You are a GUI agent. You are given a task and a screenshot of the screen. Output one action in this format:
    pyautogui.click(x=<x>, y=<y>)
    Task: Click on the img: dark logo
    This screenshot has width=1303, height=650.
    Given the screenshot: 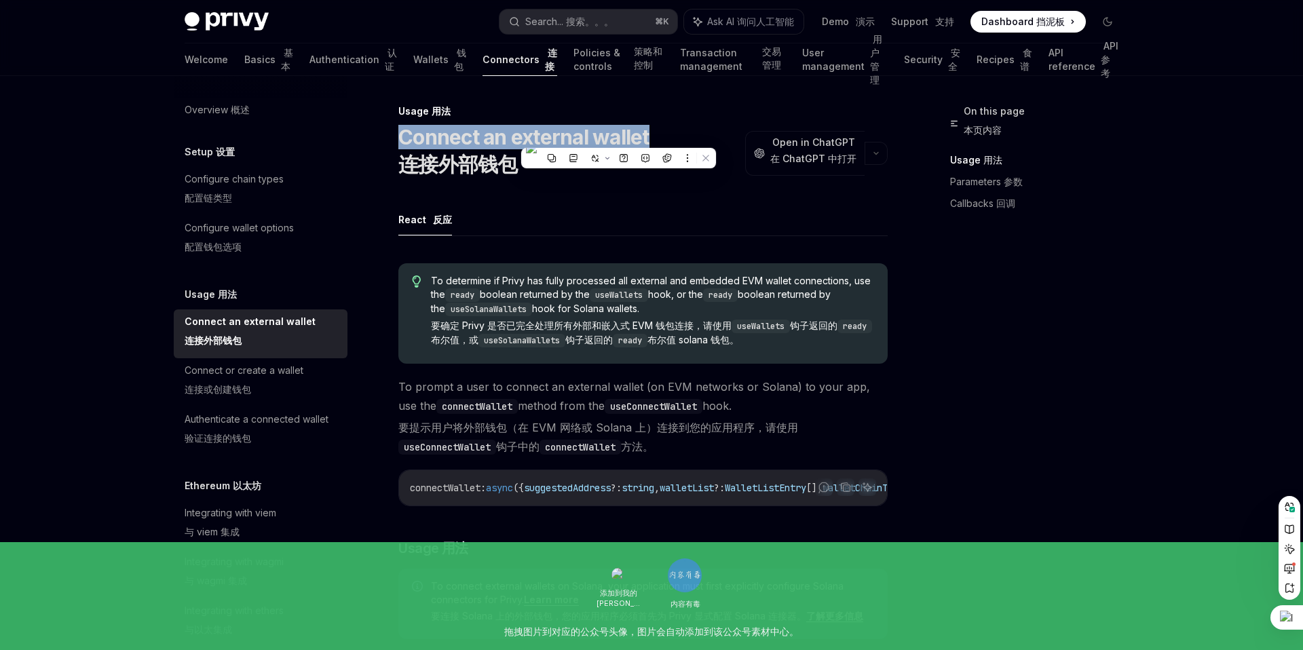 What is the action you would take?
    pyautogui.click(x=227, y=22)
    